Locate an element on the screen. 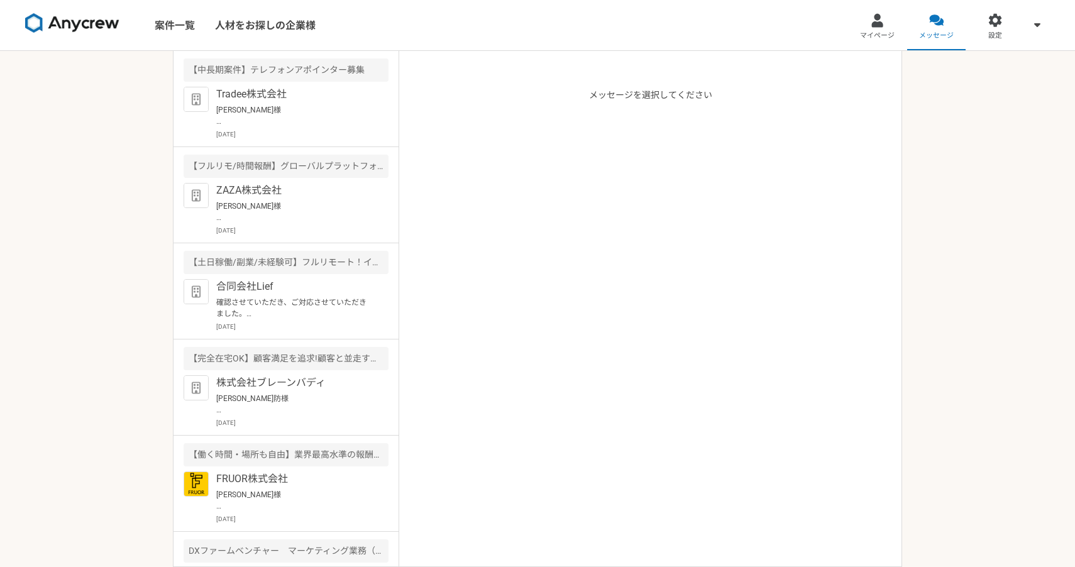  div: 【土日稼働/副業/未経験可】フルリモート！インサイドセールス募集（長期案件） is located at coordinates (286, 262).